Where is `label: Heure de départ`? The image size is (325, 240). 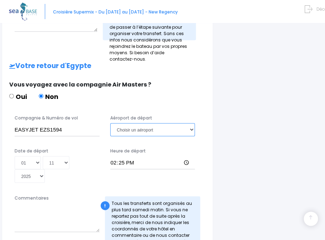 label: Heure de départ is located at coordinates (128, 151).